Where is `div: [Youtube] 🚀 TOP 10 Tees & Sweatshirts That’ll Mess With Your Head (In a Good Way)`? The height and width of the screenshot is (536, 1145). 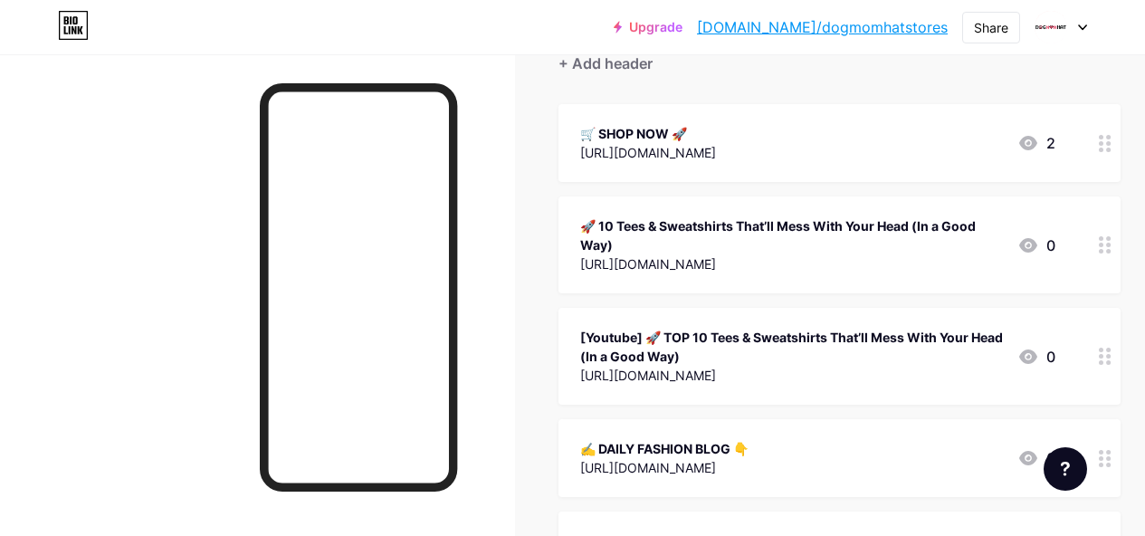 div: [Youtube] 🚀 TOP 10 Tees & Sweatshirts That’ll Mess With Your Head (In a Good Way) is located at coordinates (791, 347).